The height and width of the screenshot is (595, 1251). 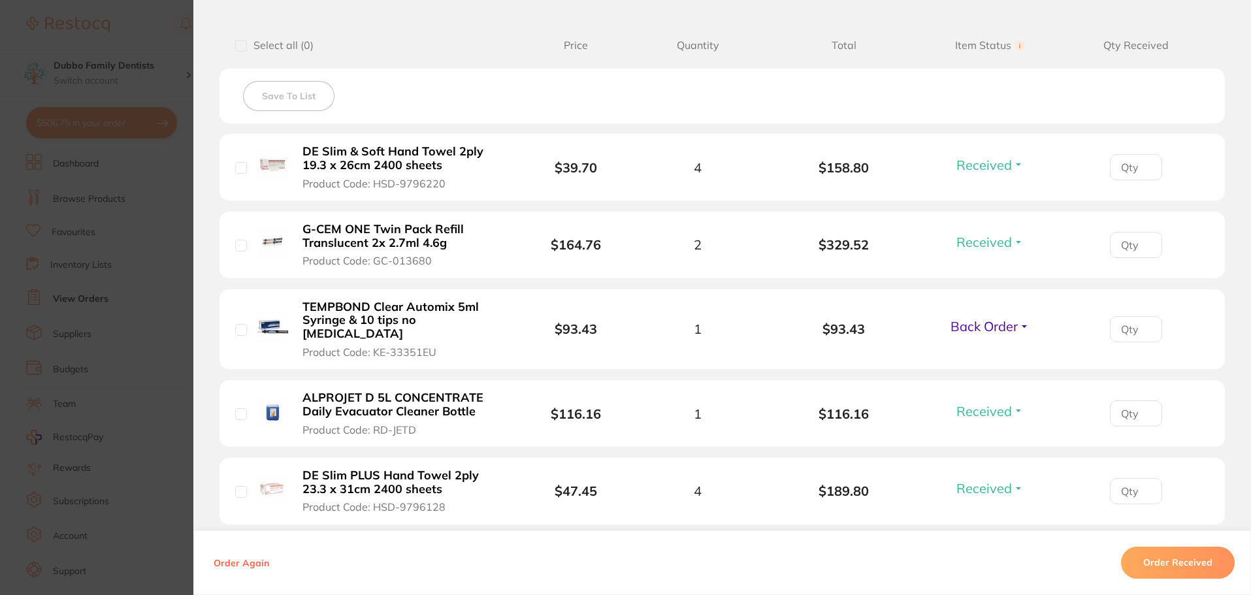 What do you see at coordinates (272, 412) in the screenshot?
I see `img: ALPROJET D 5L CONCENTRATE Daily Evacuator Cleaner Bottle` at bounding box center [272, 412].